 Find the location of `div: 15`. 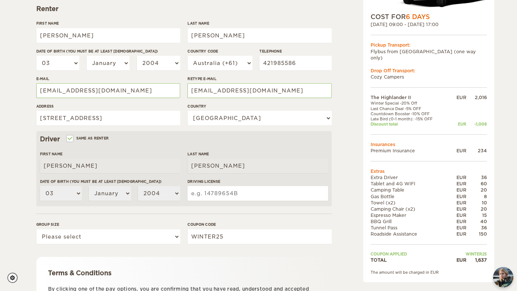

div: 15 is located at coordinates (476, 215).